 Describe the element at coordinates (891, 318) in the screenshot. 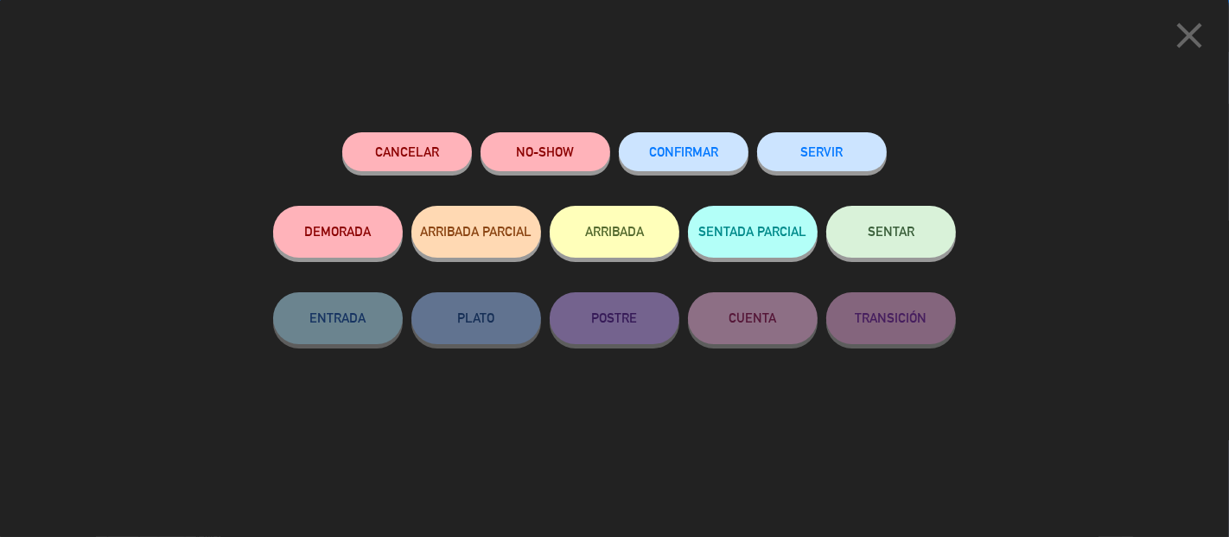

I see `button: TRANSICIÓN` at that location.